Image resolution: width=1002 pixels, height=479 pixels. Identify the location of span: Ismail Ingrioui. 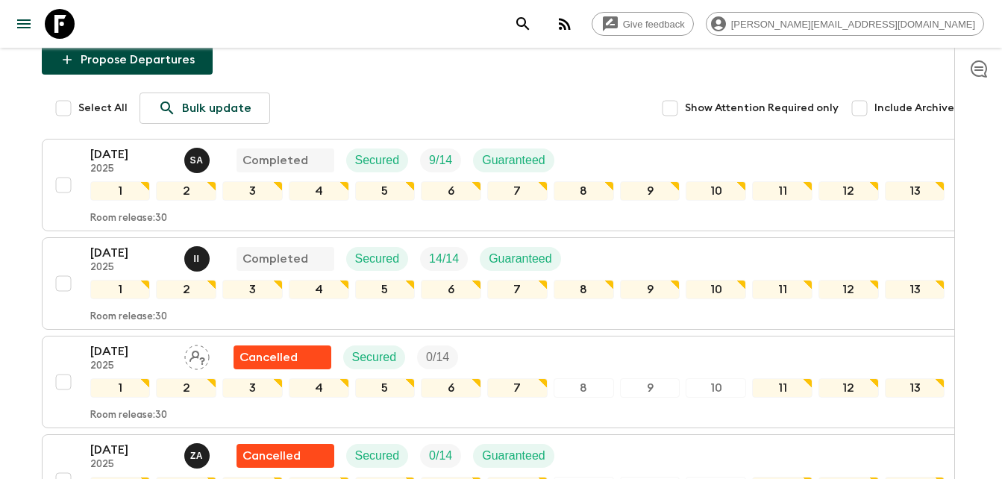
(198, 257).